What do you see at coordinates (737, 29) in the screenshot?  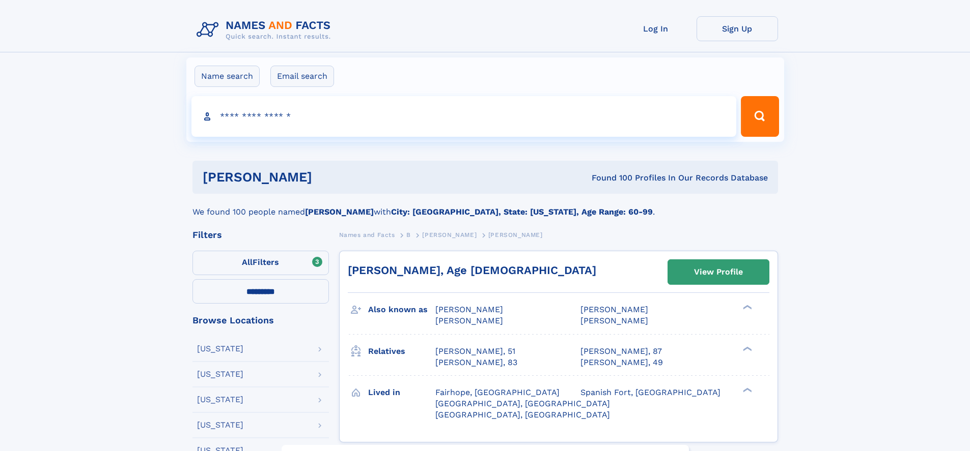 I see `a: Sign Up` at bounding box center [737, 29].